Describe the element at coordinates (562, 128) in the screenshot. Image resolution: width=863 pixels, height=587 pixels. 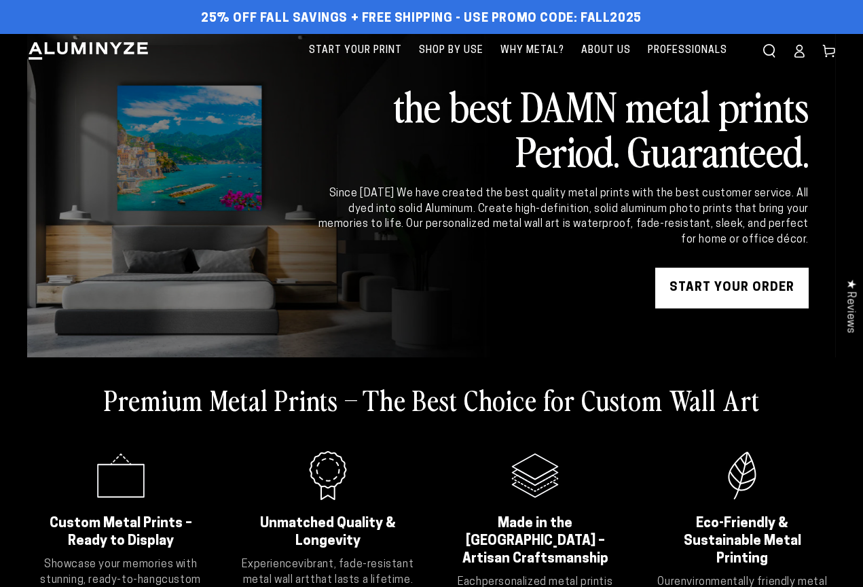
I see `h2: the best DAMN metal prints Period. Guaranteed.` at that location.